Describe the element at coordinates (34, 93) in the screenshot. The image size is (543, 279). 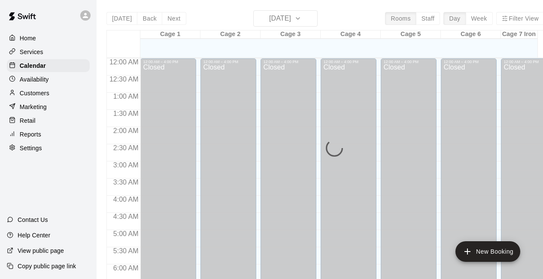
I see `p: Customers` at that location.